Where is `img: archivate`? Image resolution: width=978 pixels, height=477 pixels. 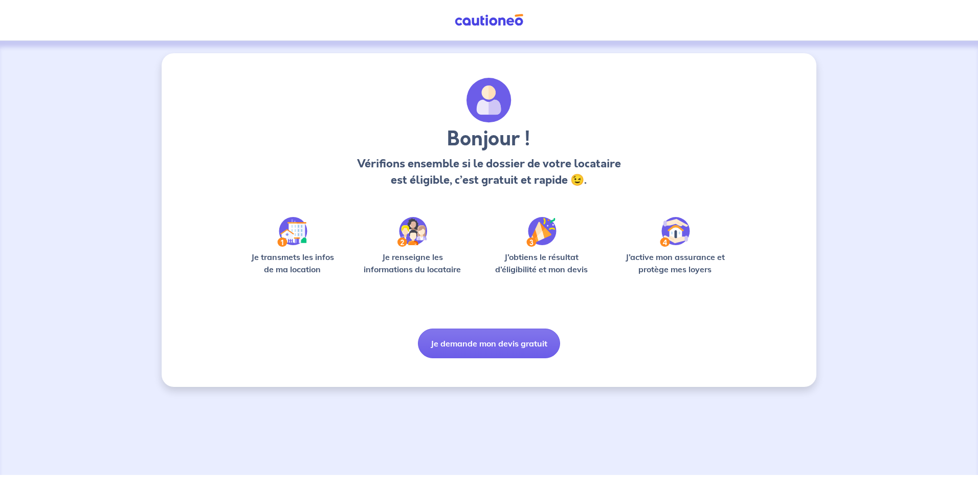
img: archivate is located at coordinates (489, 100).